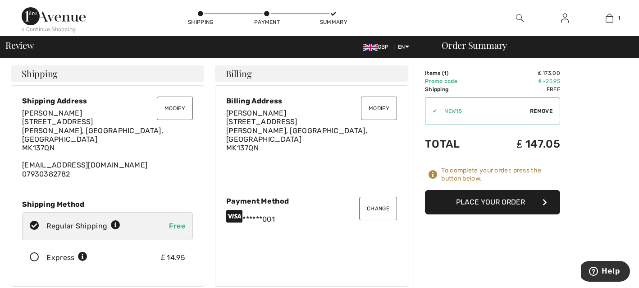  What do you see at coordinates (378, 208) in the screenshot?
I see `button: Change` at bounding box center [378, 208].